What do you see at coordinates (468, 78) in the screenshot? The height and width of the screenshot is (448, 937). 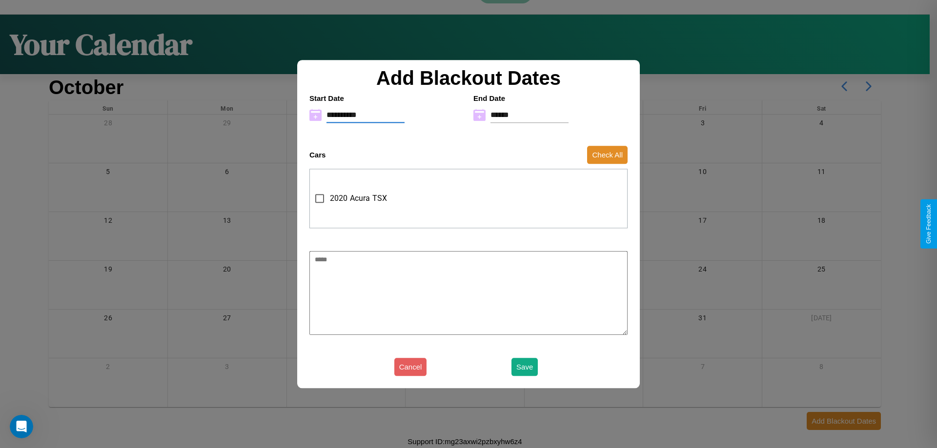 I see `h2: Add Blackout Dates` at bounding box center [468, 78].